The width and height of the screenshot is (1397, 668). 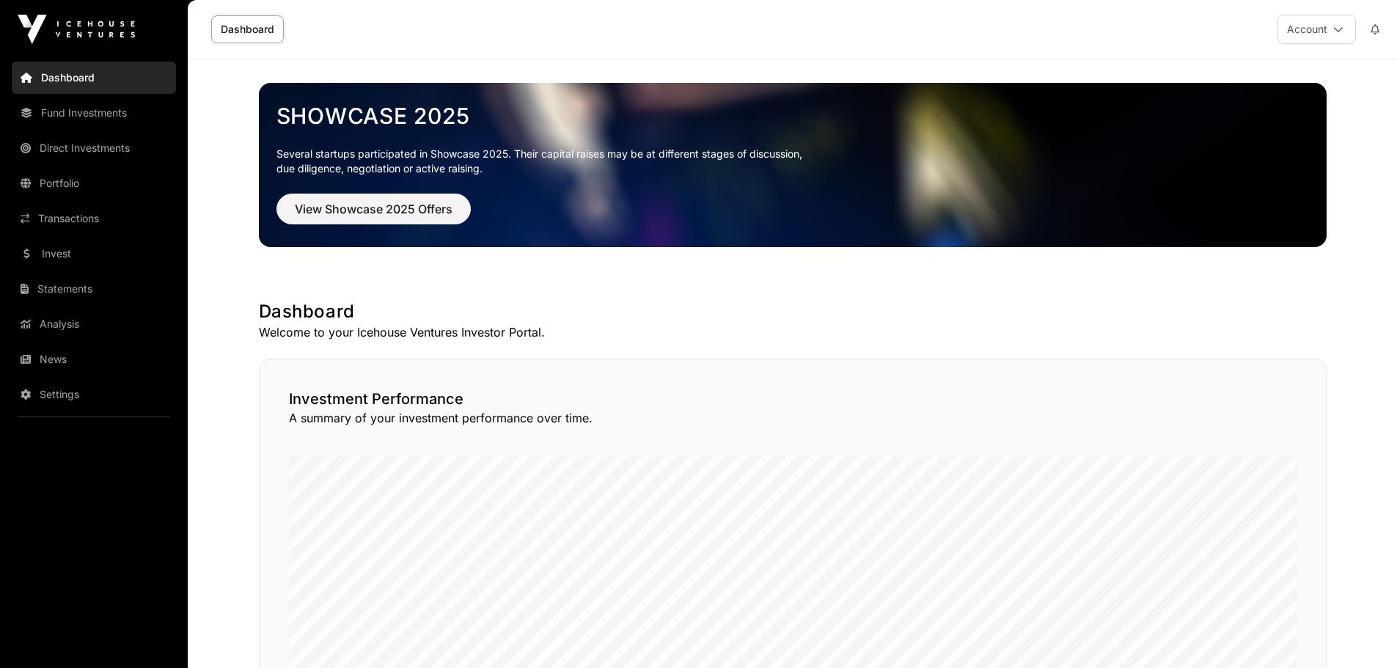 I want to click on a: Statements, so click(x=94, y=289).